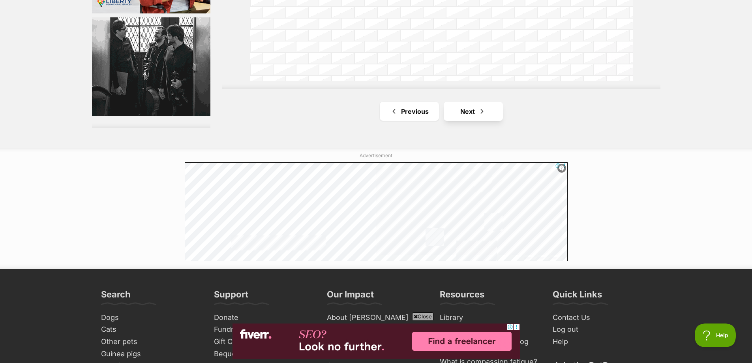  What do you see at coordinates (409, 111) in the screenshot?
I see `a: Previous page` at bounding box center [409, 111].